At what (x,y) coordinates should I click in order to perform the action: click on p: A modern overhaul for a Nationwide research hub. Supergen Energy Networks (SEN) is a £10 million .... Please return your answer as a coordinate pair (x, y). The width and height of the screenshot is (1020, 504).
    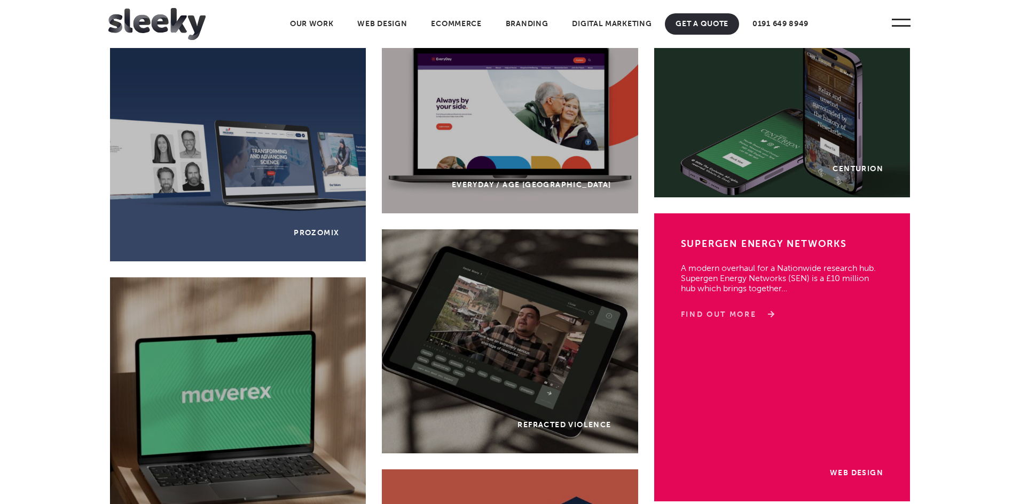
    Looking at the image, I should click on (781, 273).